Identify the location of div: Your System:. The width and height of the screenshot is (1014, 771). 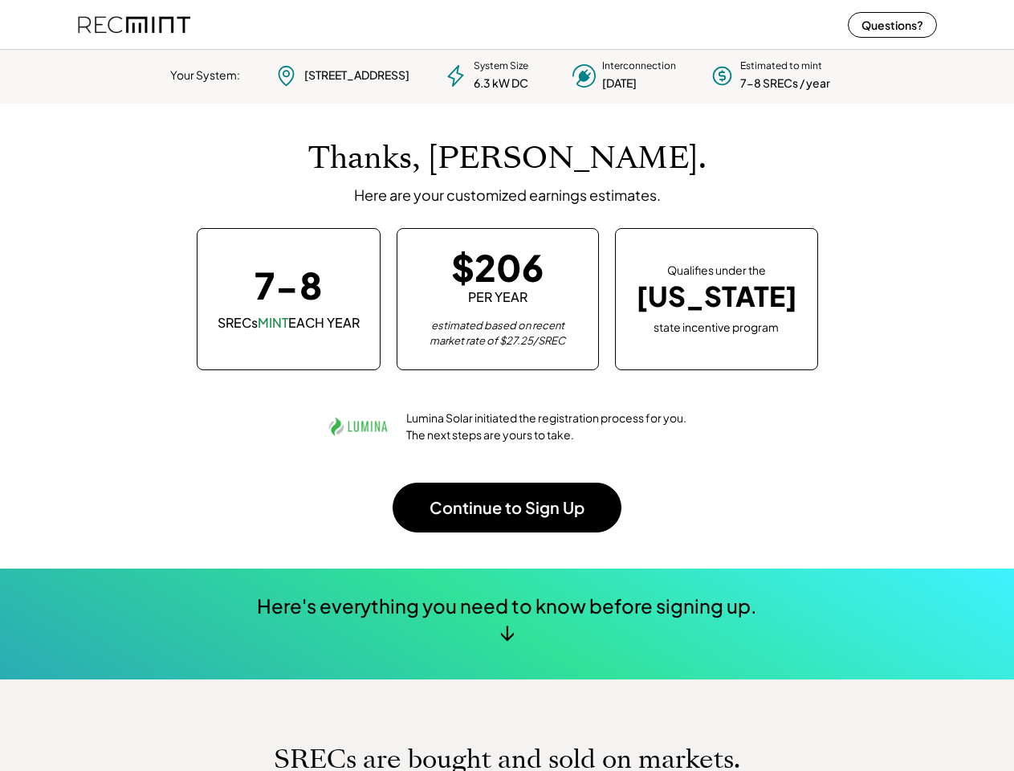
(205, 75).